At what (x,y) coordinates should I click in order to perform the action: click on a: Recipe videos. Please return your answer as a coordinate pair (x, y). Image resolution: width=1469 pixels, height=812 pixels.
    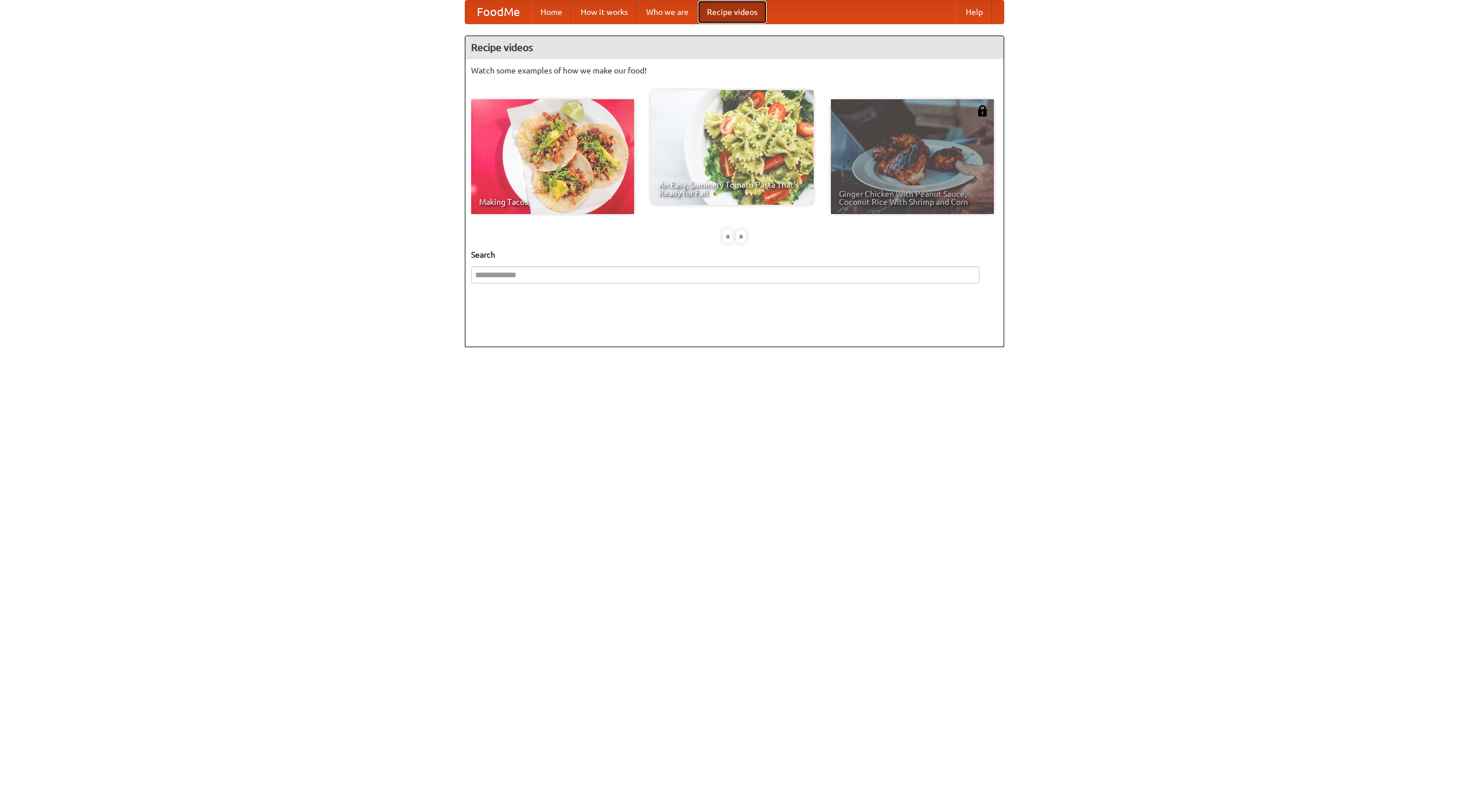
    Looking at the image, I should click on (732, 12).